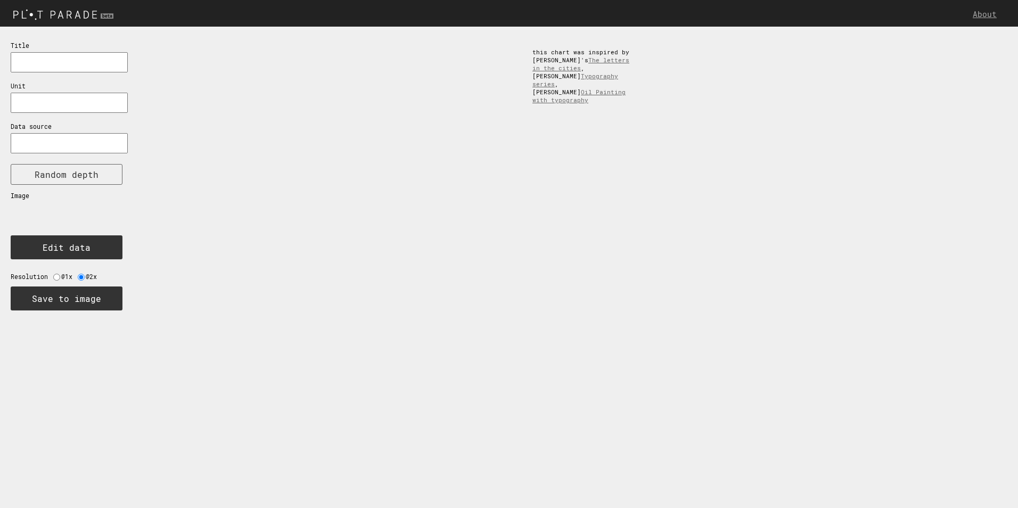 This screenshot has width=1018, height=508. What do you see at coordinates (581, 64) in the screenshot?
I see `a: The letters in the cities` at bounding box center [581, 64].